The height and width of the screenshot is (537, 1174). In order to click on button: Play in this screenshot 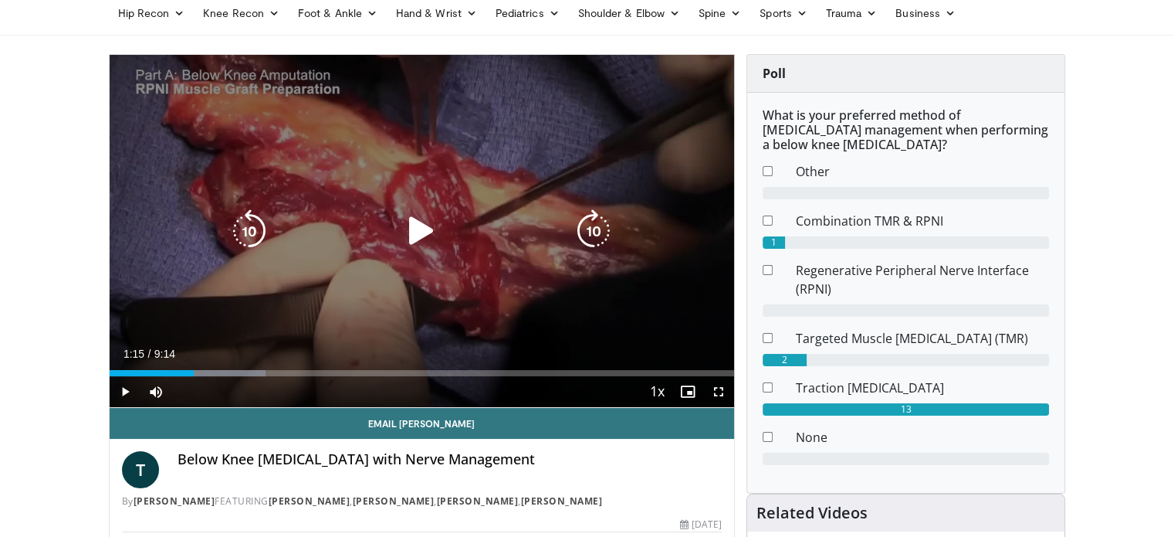, I will do `click(125, 391)`.